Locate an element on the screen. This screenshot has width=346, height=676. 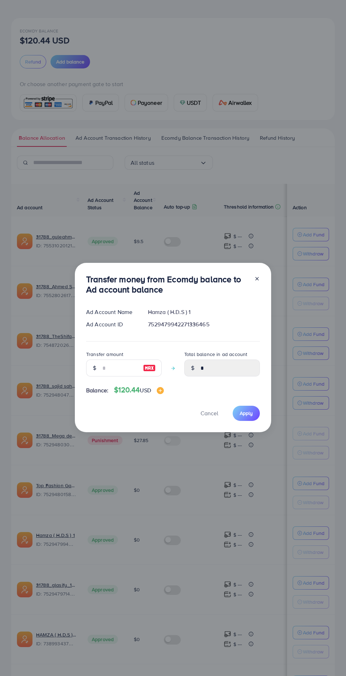
div: Hamza ( H.D.S ) 1 is located at coordinates (204, 312).